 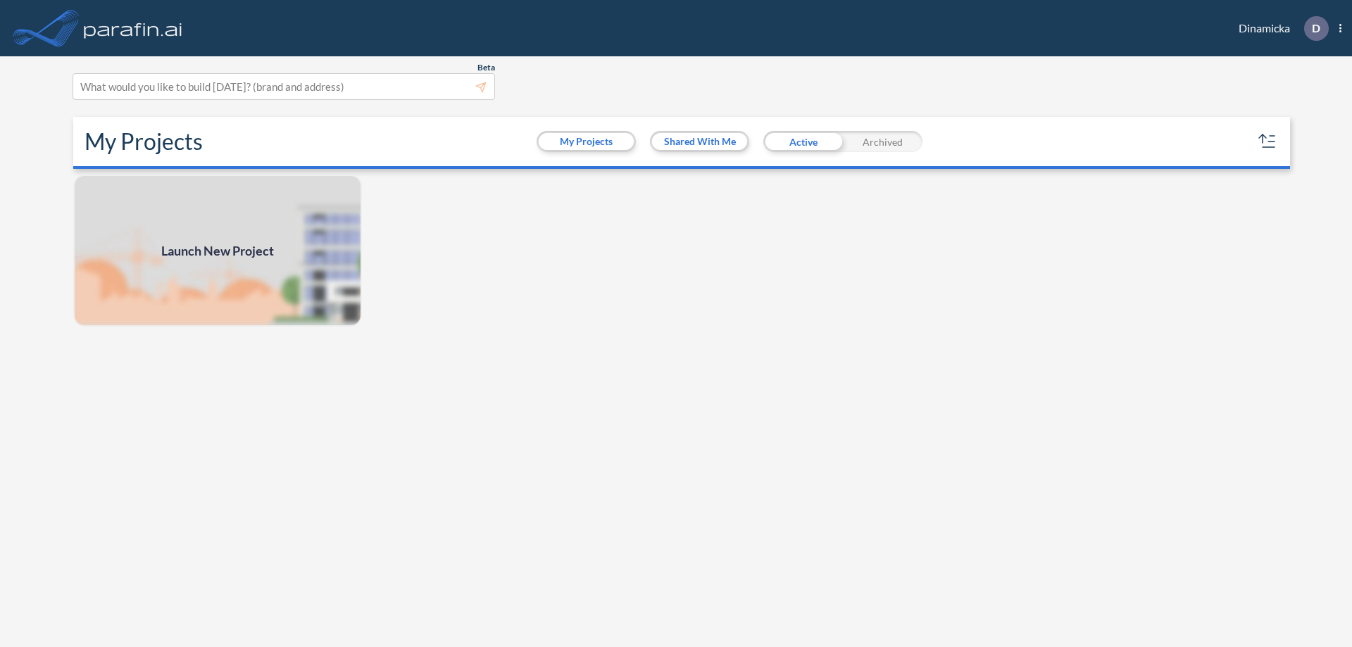 What do you see at coordinates (486, 68) in the screenshot?
I see `span: Beta` at bounding box center [486, 68].